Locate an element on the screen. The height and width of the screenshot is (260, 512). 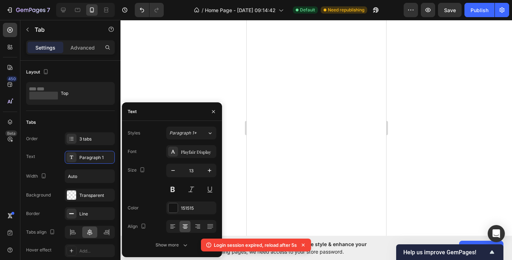
button: Save is located at coordinates (449, 10).